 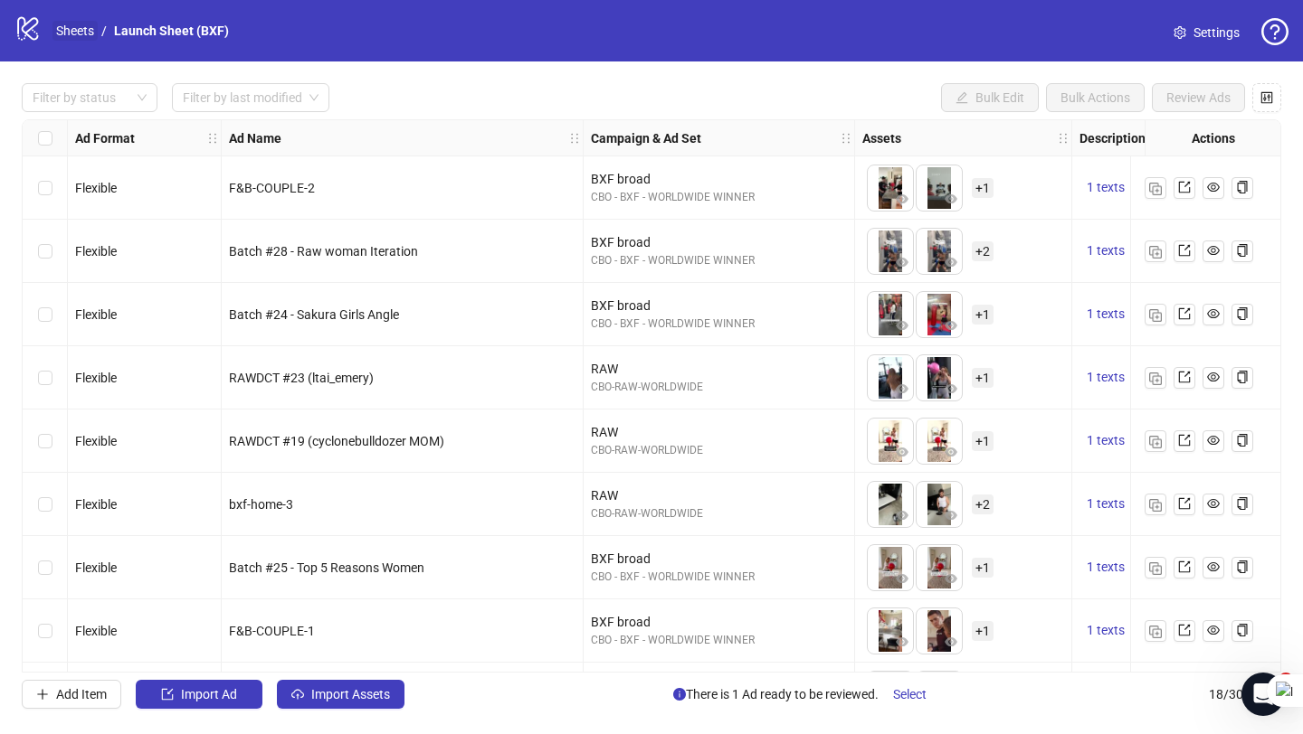 I want to click on span: Select, so click(x=909, y=695).